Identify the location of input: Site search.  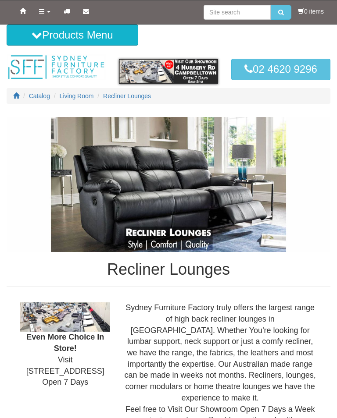
(237, 12).